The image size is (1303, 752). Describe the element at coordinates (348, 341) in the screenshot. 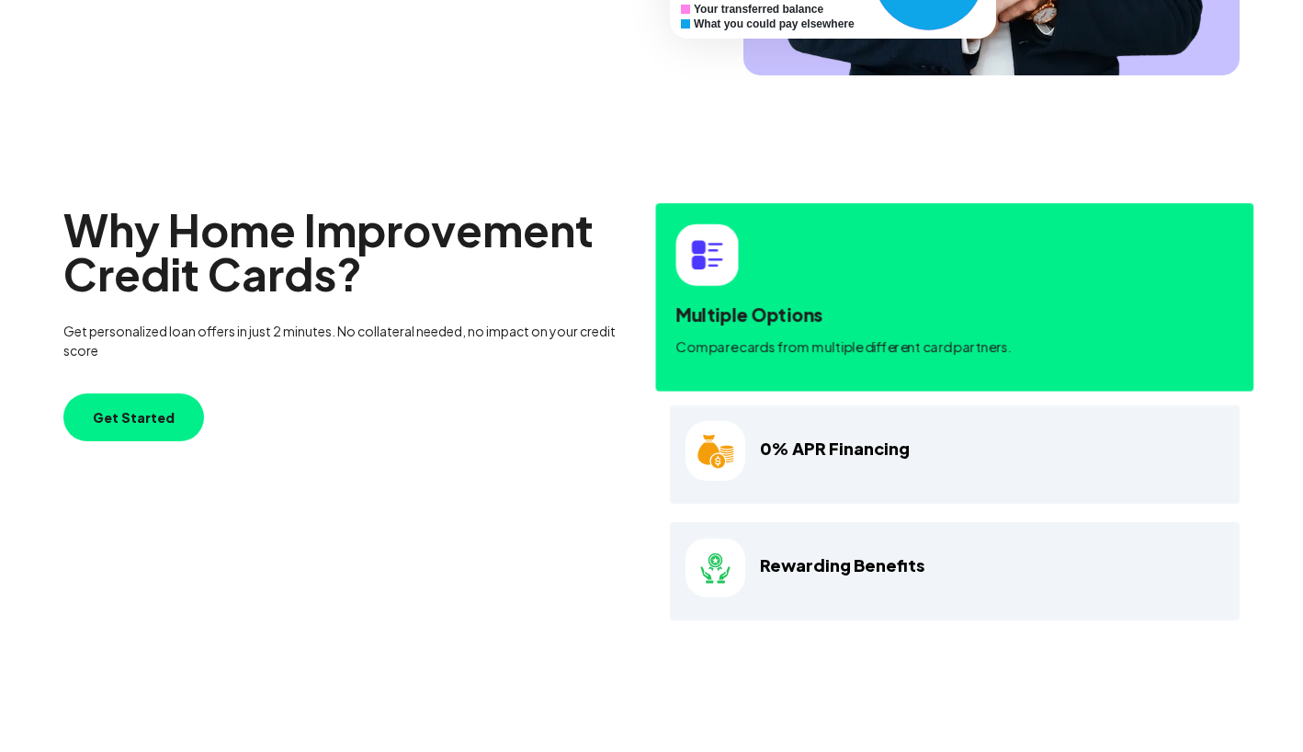

I see `p: Get personalized loan offers in just 2 minutes. No collateral needed, no impact on your credit score` at that location.